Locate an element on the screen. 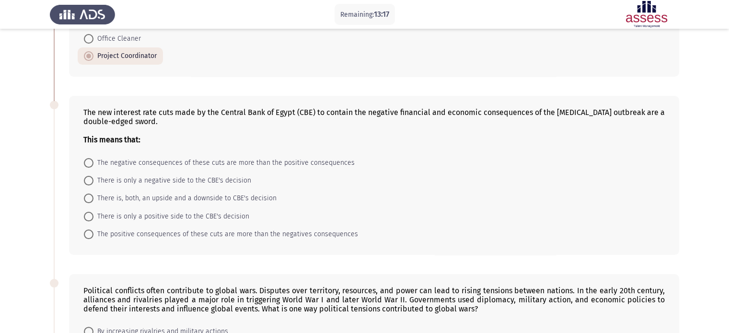  span: Office Cleaner is located at coordinates (117, 39).